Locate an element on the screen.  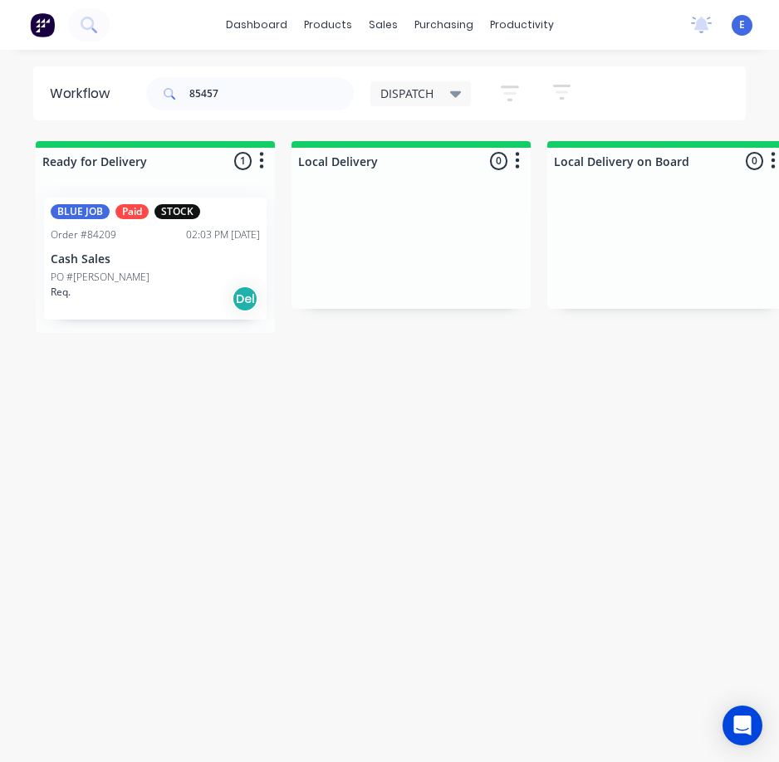
div: products is located at coordinates (328, 25).